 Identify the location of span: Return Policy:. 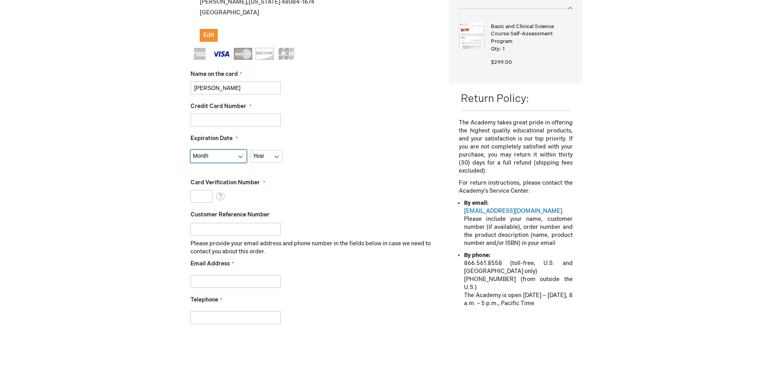
(495, 99).